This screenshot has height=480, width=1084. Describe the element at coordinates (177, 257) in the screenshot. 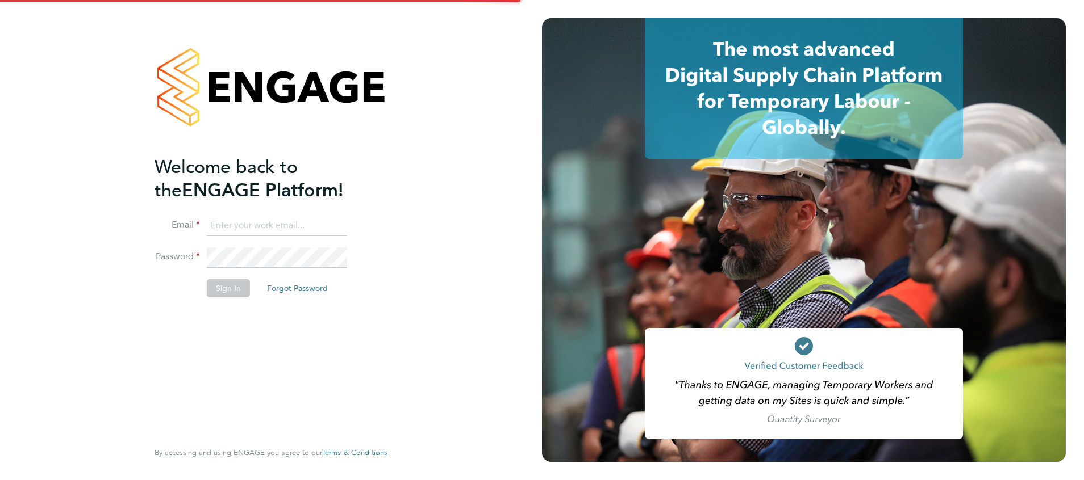

I see `label: Password` at that location.